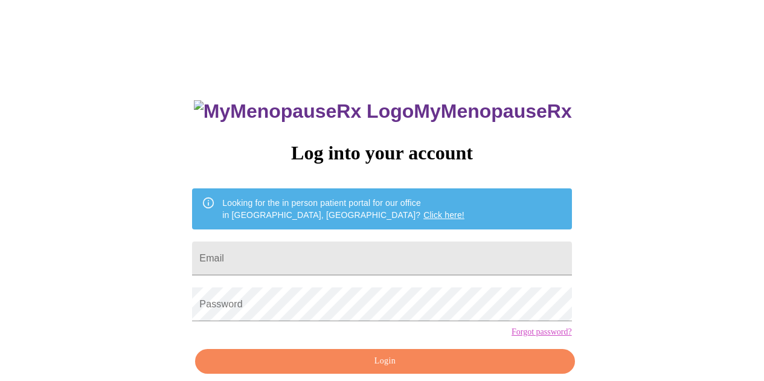 Image resolution: width=764 pixels, height=381 pixels. Describe the element at coordinates (542, 332) in the screenshot. I see `a: Forgot password?` at that location.